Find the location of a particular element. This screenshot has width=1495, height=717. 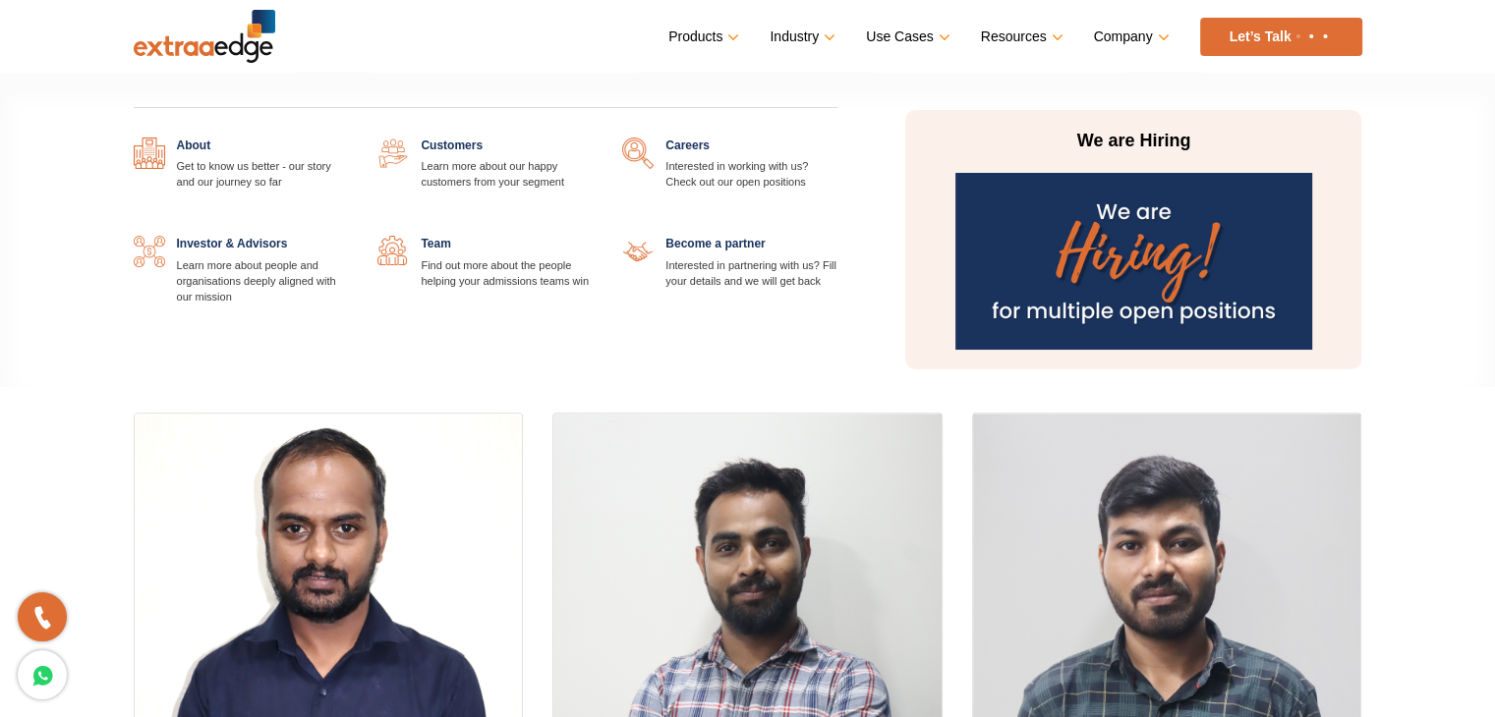

a: Use Cases is located at coordinates (905, 36).